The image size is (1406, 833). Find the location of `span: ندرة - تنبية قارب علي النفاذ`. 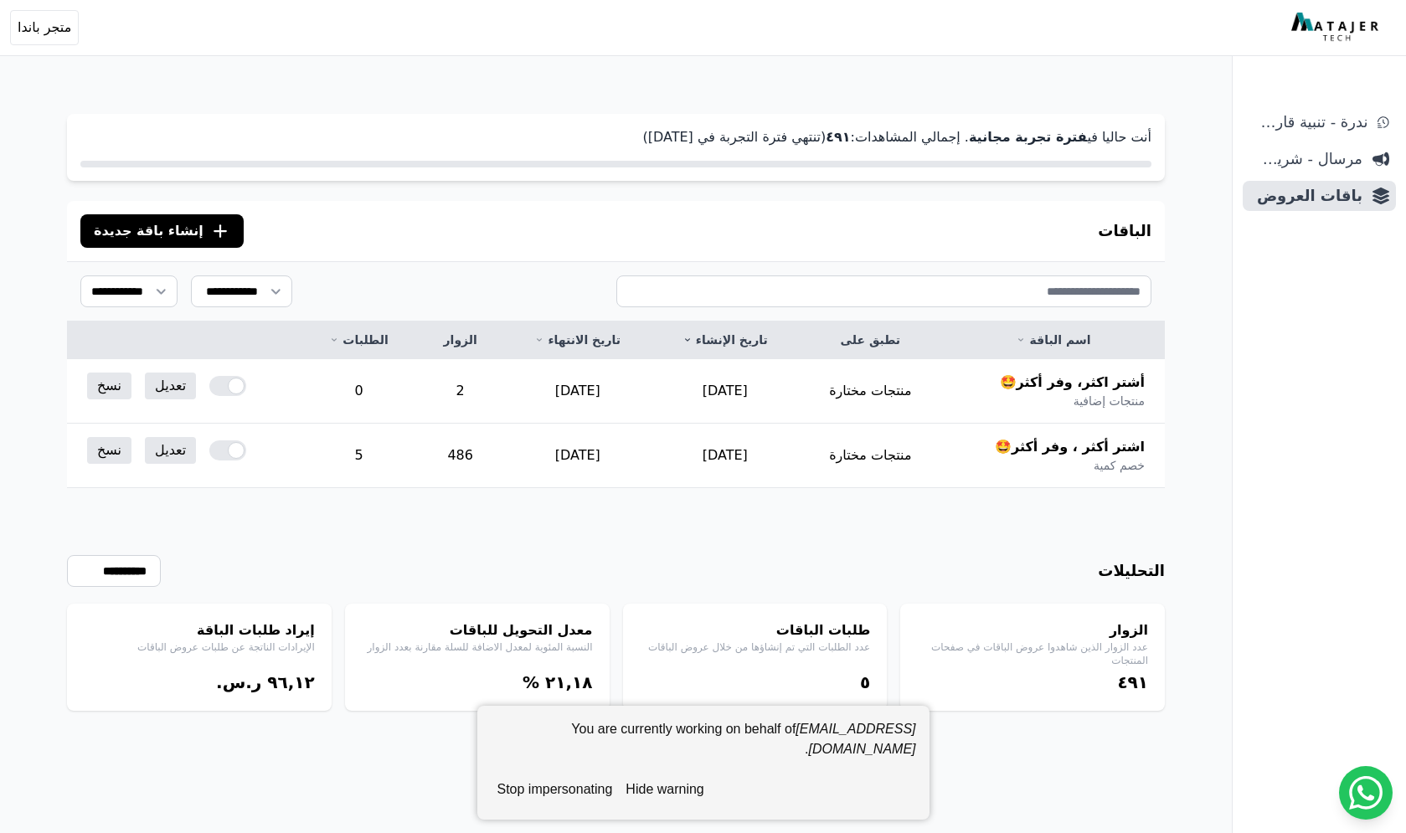

span: ندرة - تنبية قارب علي النفاذ is located at coordinates (1308, 122).